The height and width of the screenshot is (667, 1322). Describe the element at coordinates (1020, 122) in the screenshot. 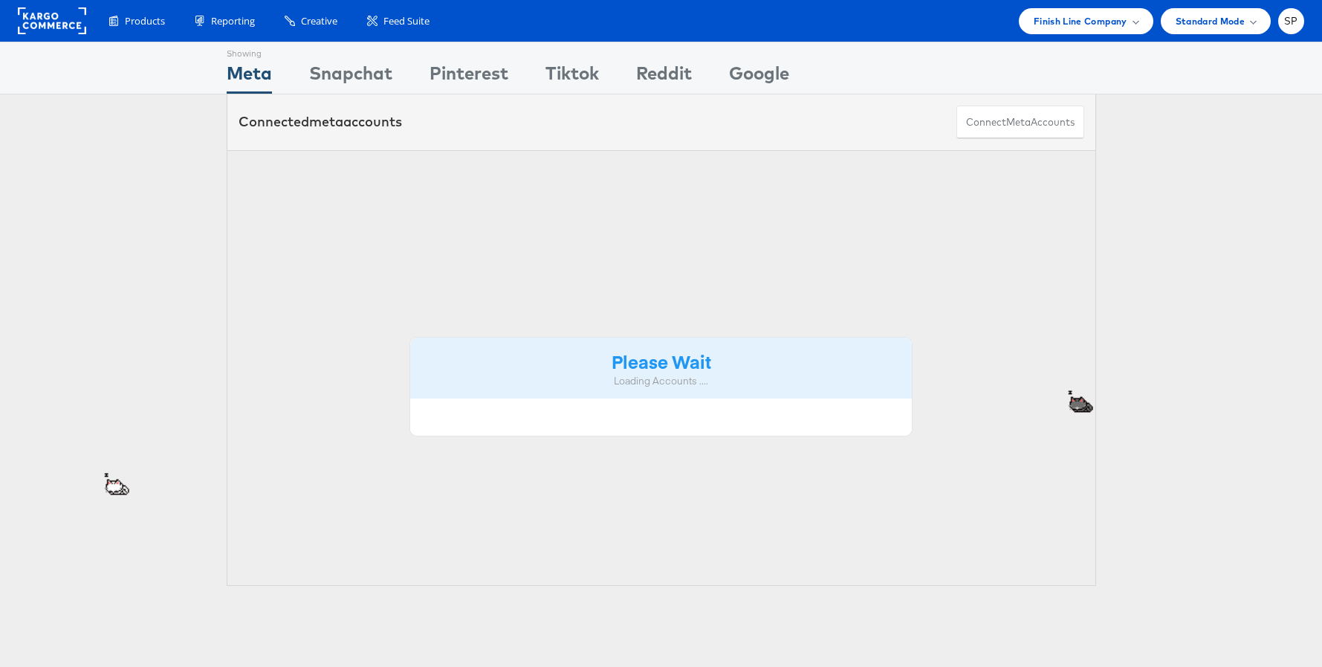

I see `button: ConnectmetaAccounts` at that location.